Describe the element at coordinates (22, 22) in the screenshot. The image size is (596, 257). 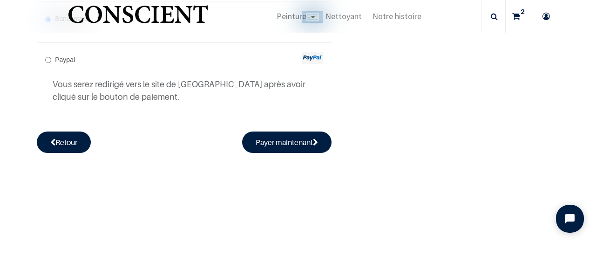
I see `button: Open chat widget` at that location.